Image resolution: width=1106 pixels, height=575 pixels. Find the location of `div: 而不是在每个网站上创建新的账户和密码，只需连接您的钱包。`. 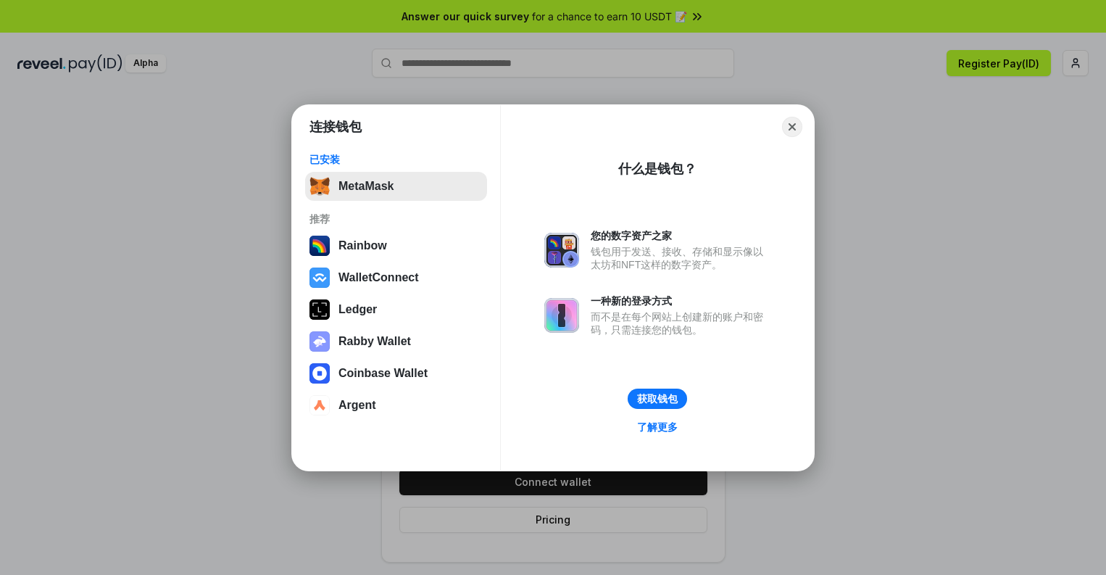

div: 而不是在每个网站上创建新的账户和密码，只需连接您的钱包。 is located at coordinates (681, 323).